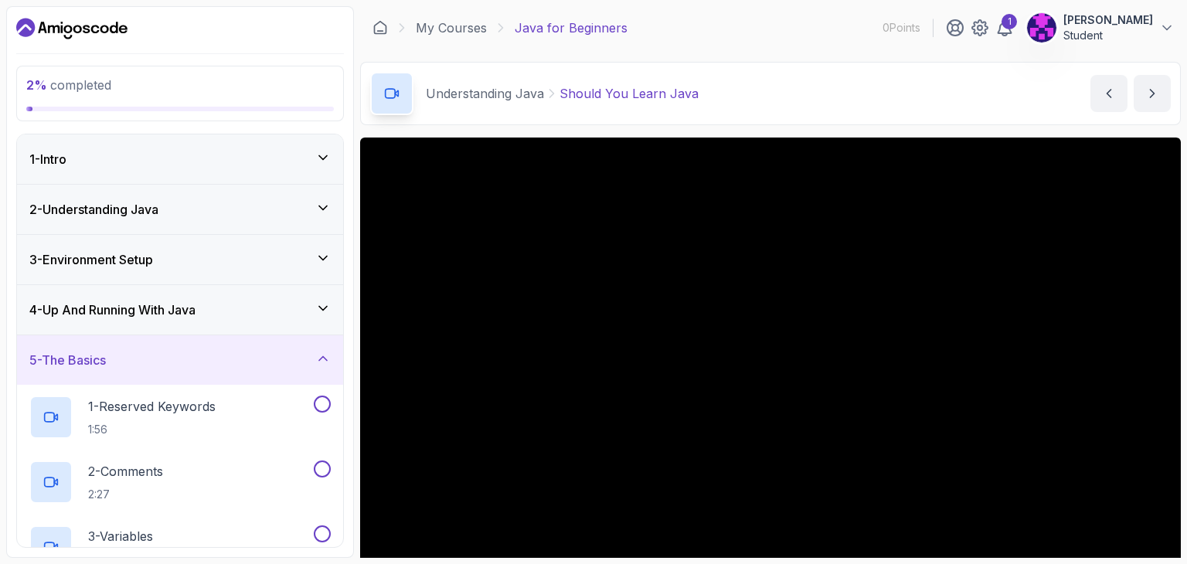 Image resolution: width=1187 pixels, height=564 pixels. Describe the element at coordinates (125, 495) in the screenshot. I see `p: 2:27` at that location.